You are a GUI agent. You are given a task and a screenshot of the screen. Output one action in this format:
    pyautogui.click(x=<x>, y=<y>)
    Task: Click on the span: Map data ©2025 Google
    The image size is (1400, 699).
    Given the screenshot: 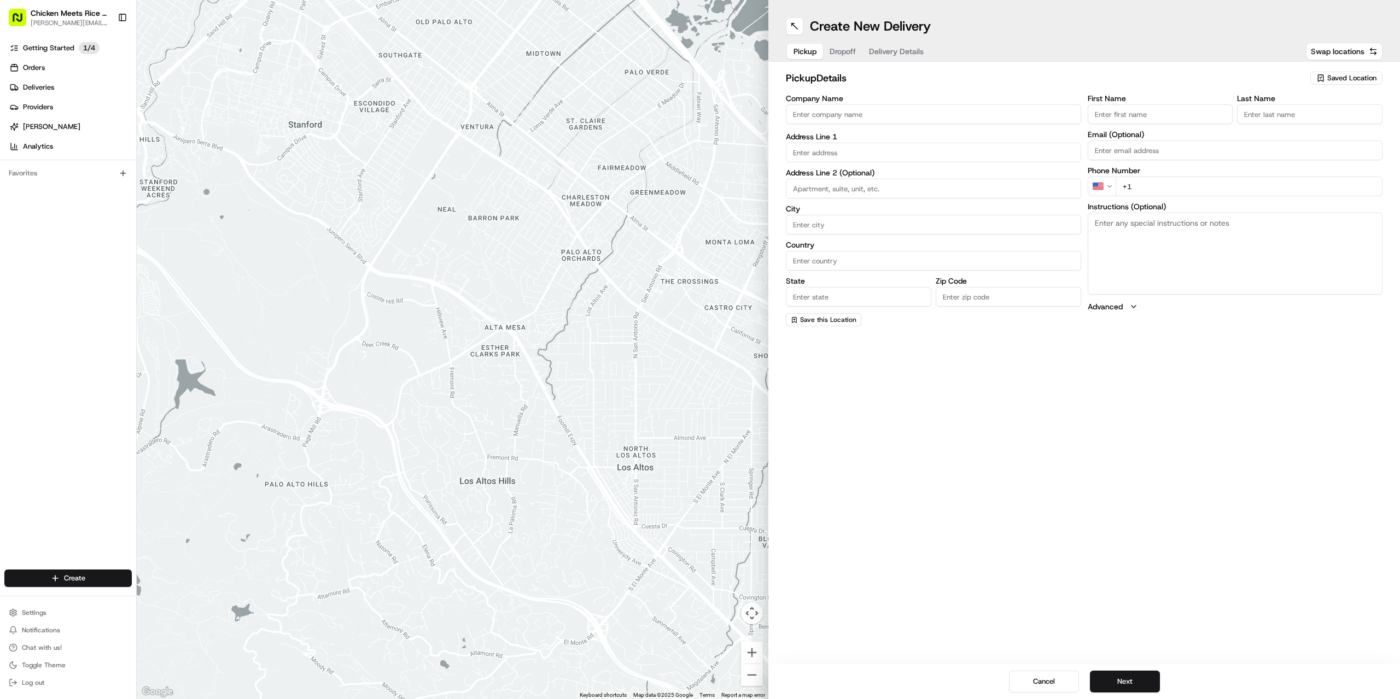 What is the action you would take?
    pyautogui.click(x=663, y=695)
    